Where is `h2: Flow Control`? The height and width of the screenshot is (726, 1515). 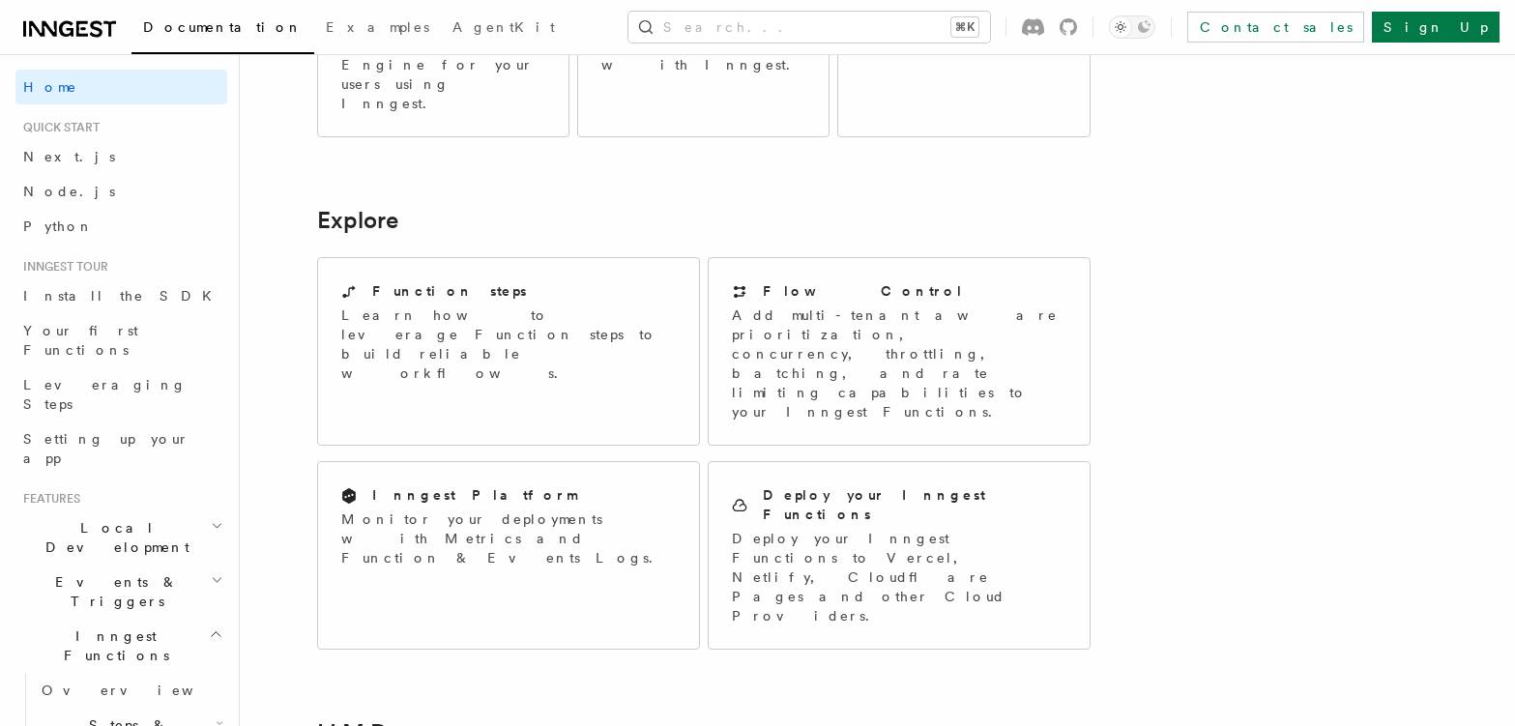 h2: Flow Control is located at coordinates (863, 291).